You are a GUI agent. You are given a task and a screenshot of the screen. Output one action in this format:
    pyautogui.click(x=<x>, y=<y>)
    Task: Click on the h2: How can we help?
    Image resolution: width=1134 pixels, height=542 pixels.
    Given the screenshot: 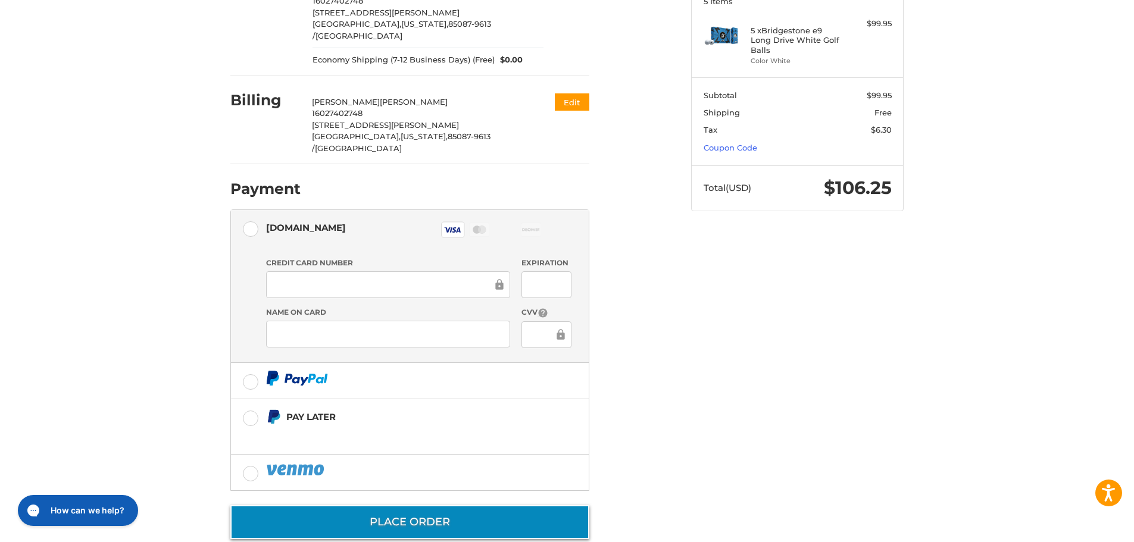 What is the action you would take?
    pyautogui.click(x=76, y=20)
    